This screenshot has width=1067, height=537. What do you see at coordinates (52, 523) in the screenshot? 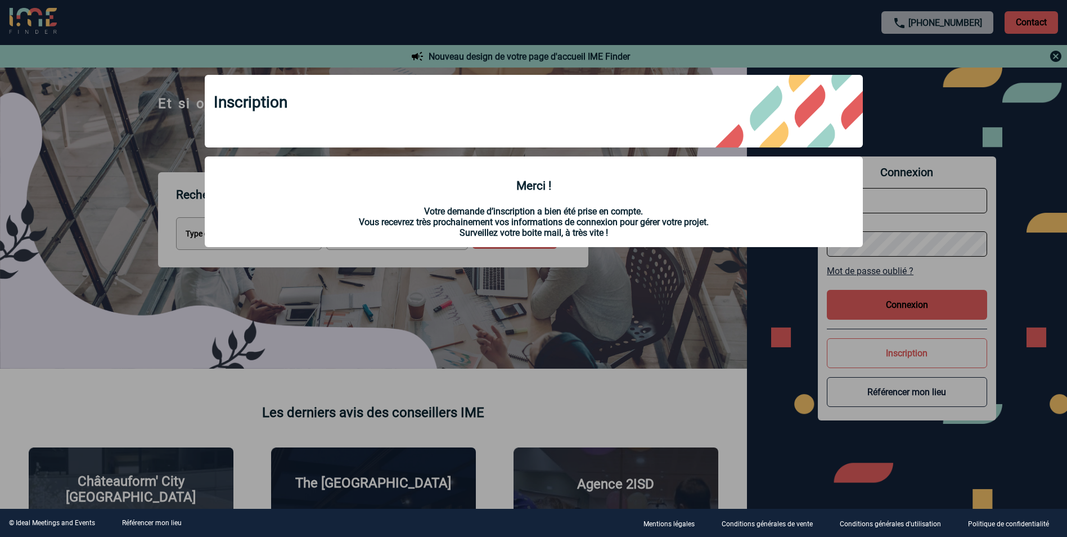
I see `div: © Ideal Meetings and Events` at bounding box center [52, 523].